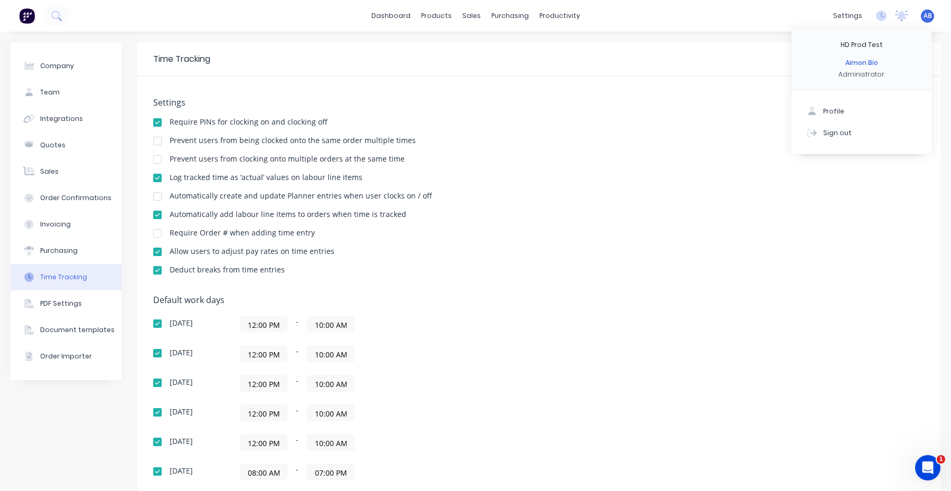 Image resolution: width=951 pixels, height=491 pixels. What do you see at coordinates (861, 74) in the screenshot?
I see `div: Administrator` at bounding box center [861, 74].